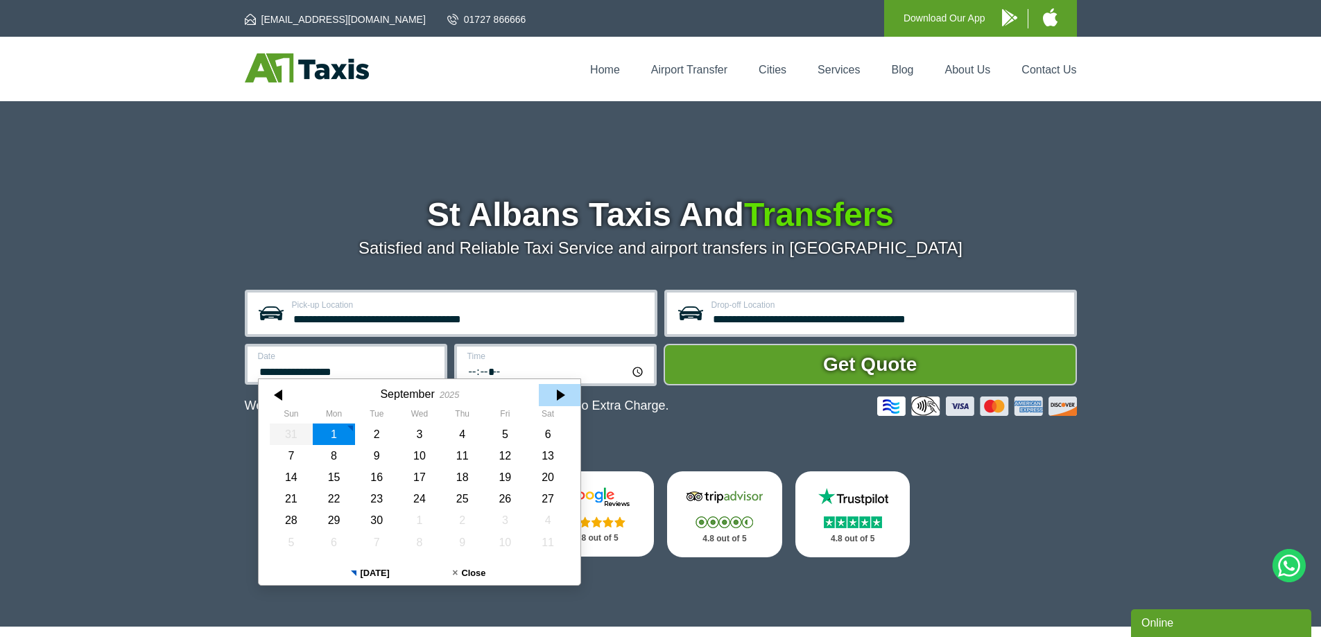 This screenshot has width=1321, height=637. What do you see at coordinates (462, 542) in the screenshot?
I see `div: 09 October 2025` at bounding box center [462, 542].